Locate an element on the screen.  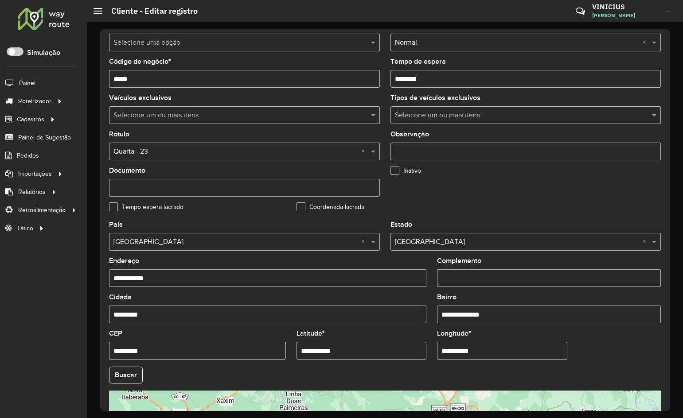
label: Longitude is located at coordinates (454, 334).